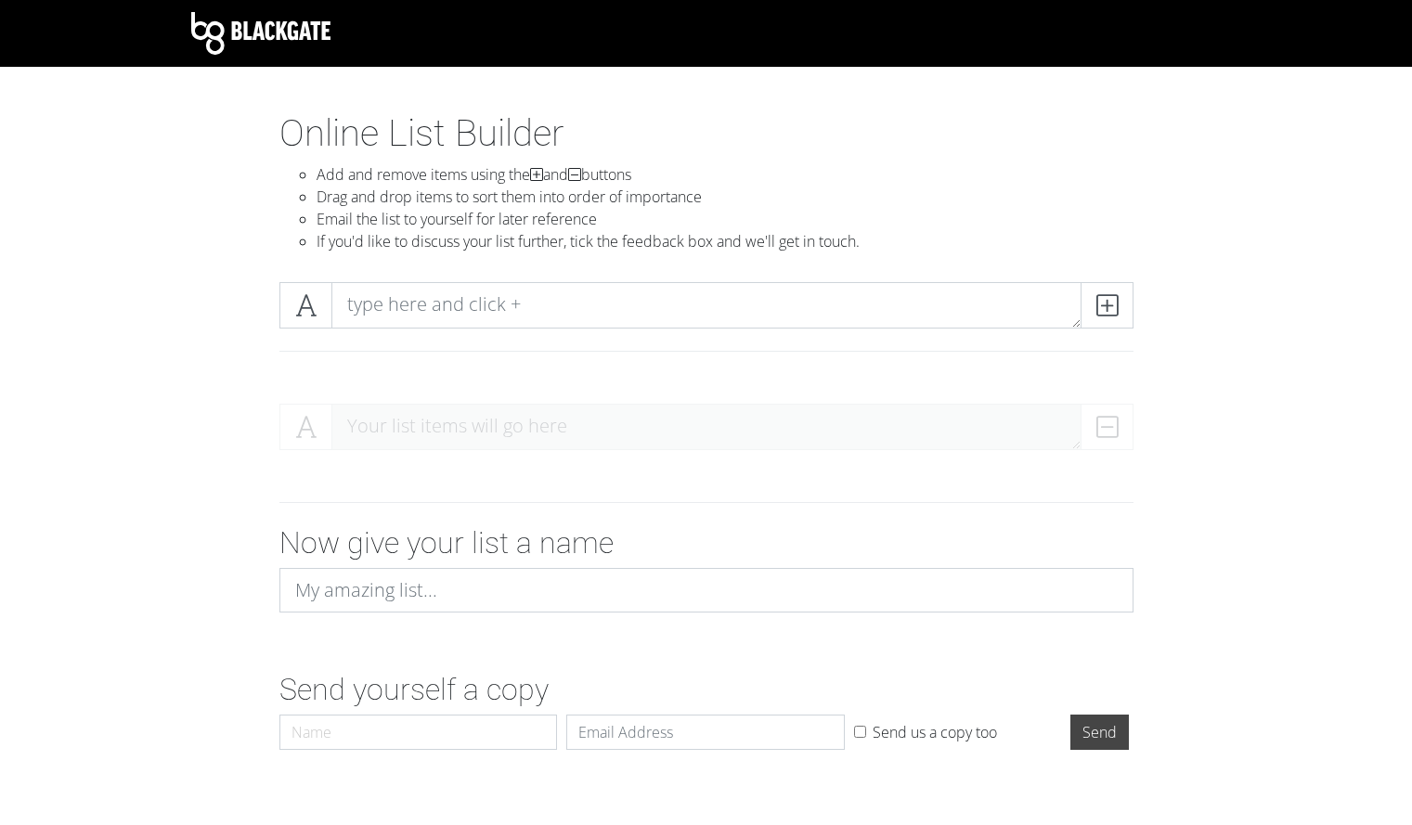  Describe the element at coordinates (725, 175) in the screenshot. I see `li: Add and remove items using the and buttons` at that location.